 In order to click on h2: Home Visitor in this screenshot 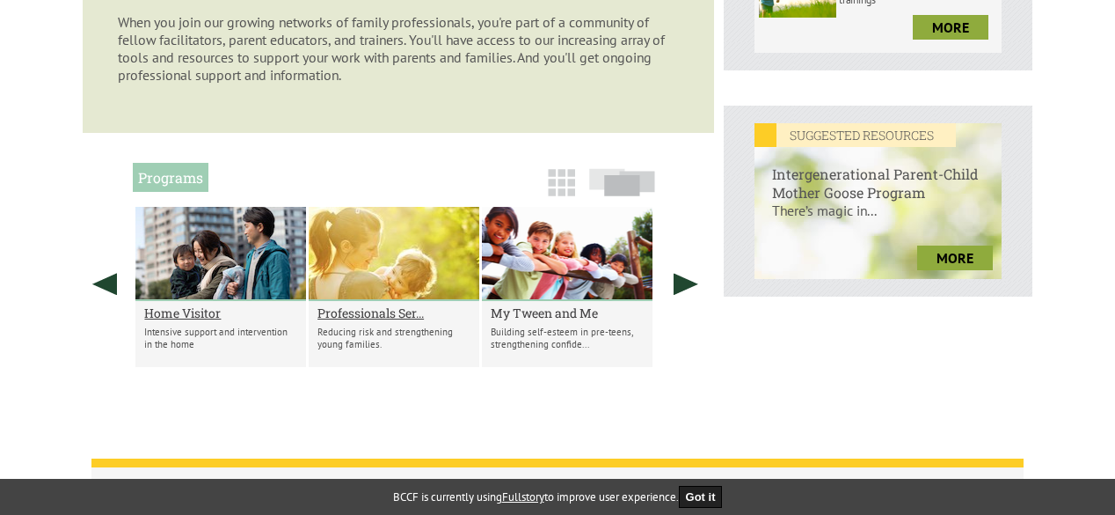, I will do `click(221, 312)`.